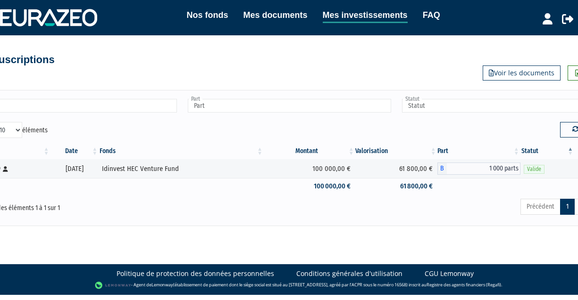 This screenshot has height=300, width=578. Describe the element at coordinates (349, 274) in the screenshot. I see `a: Conditions générales d'utilisation` at that location.